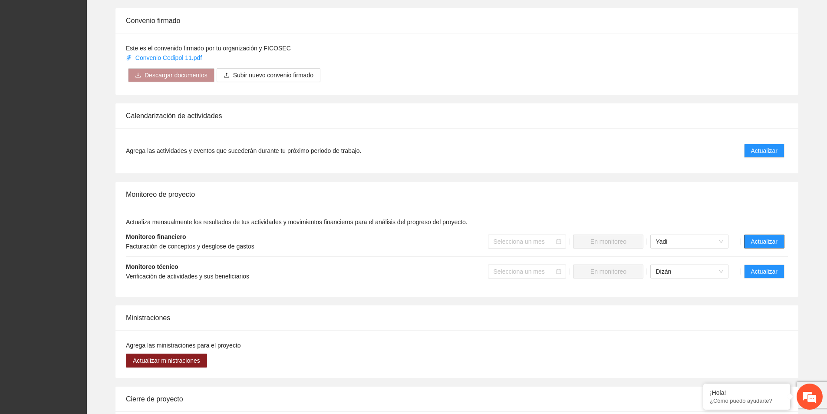  I want to click on div: Monitoreo de proyecto, so click(457, 194).